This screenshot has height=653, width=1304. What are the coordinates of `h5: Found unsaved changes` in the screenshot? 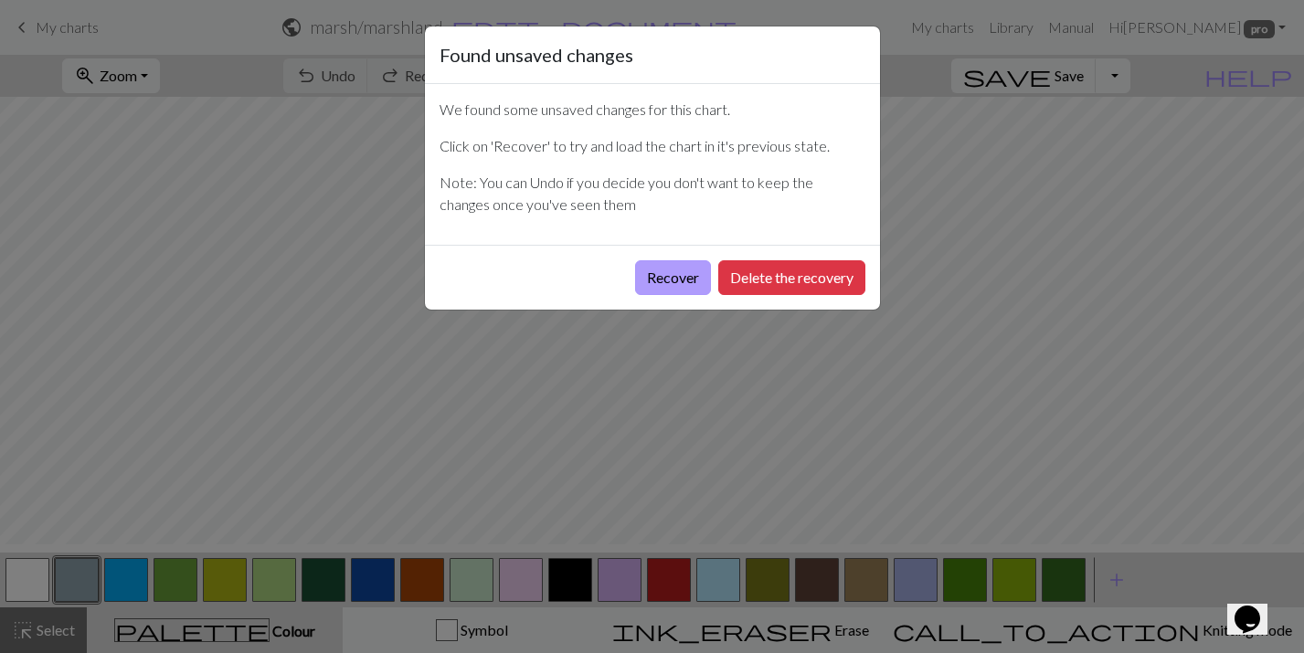 It's located at (536, 55).